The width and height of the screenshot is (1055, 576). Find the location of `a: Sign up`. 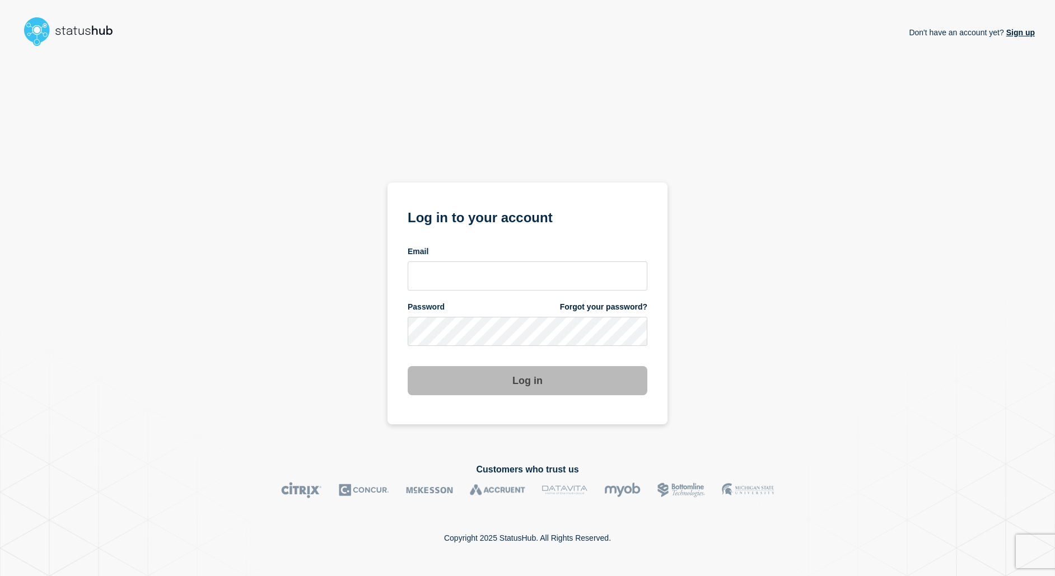

a: Sign up is located at coordinates (1019, 32).